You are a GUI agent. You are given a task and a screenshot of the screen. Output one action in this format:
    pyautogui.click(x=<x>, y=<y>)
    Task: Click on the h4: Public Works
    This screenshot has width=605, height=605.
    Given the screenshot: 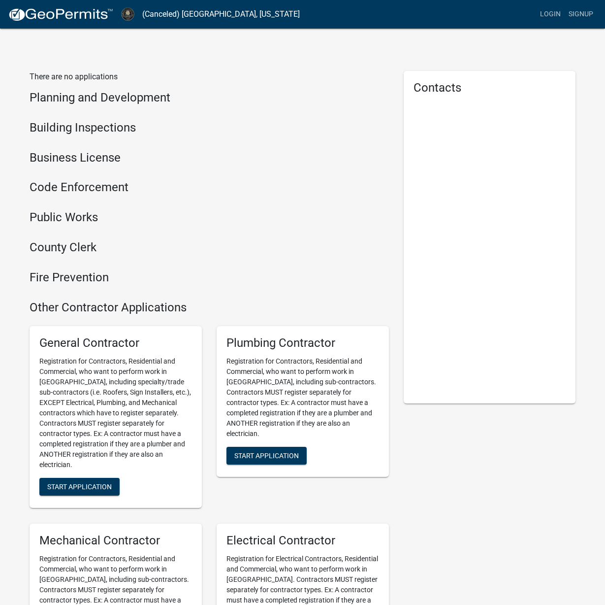 What is the action you would take?
    pyautogui.click(x=209, y=217)
    